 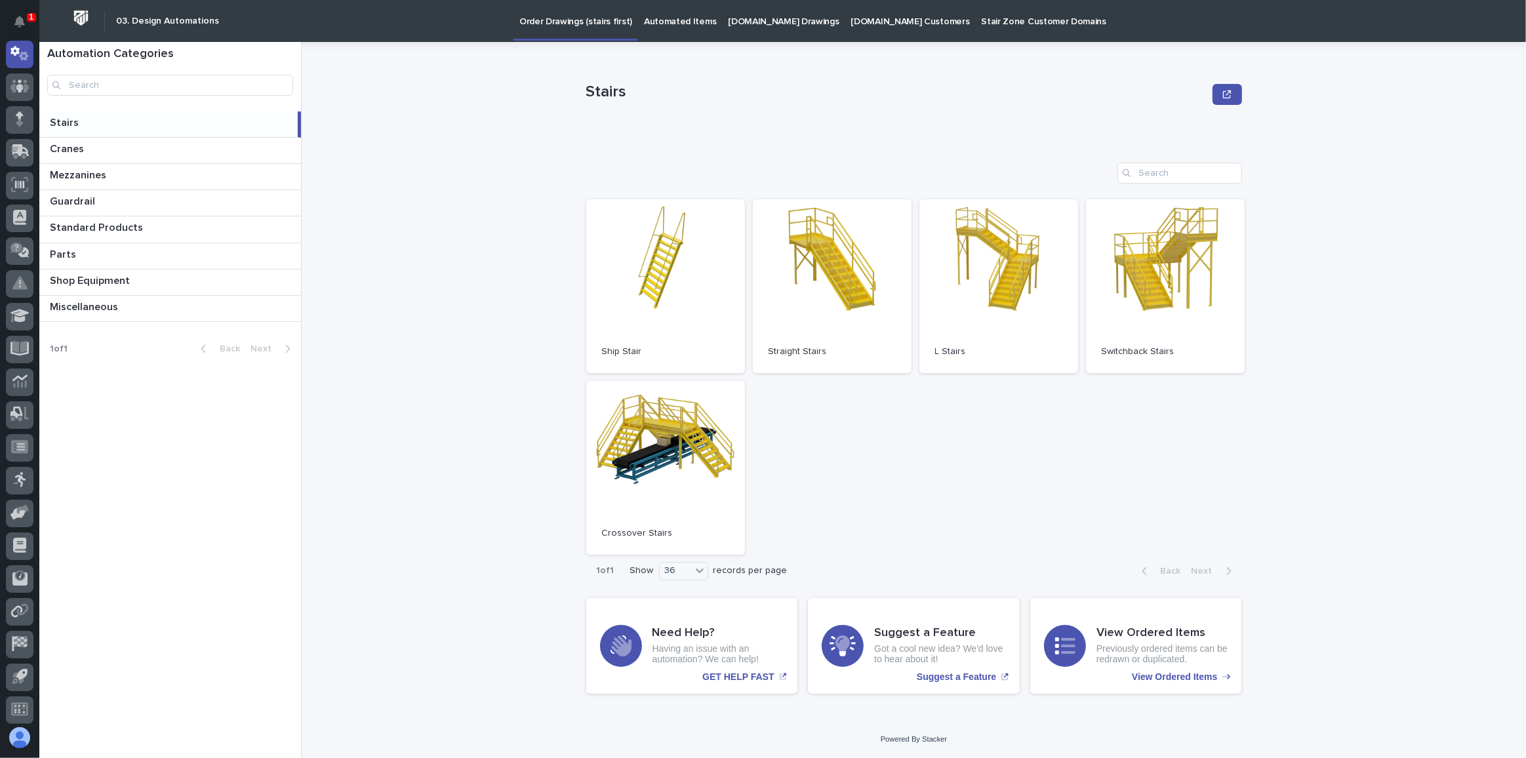 I want to click on h3: Suggest a Feature, so click(x=939, y=633).